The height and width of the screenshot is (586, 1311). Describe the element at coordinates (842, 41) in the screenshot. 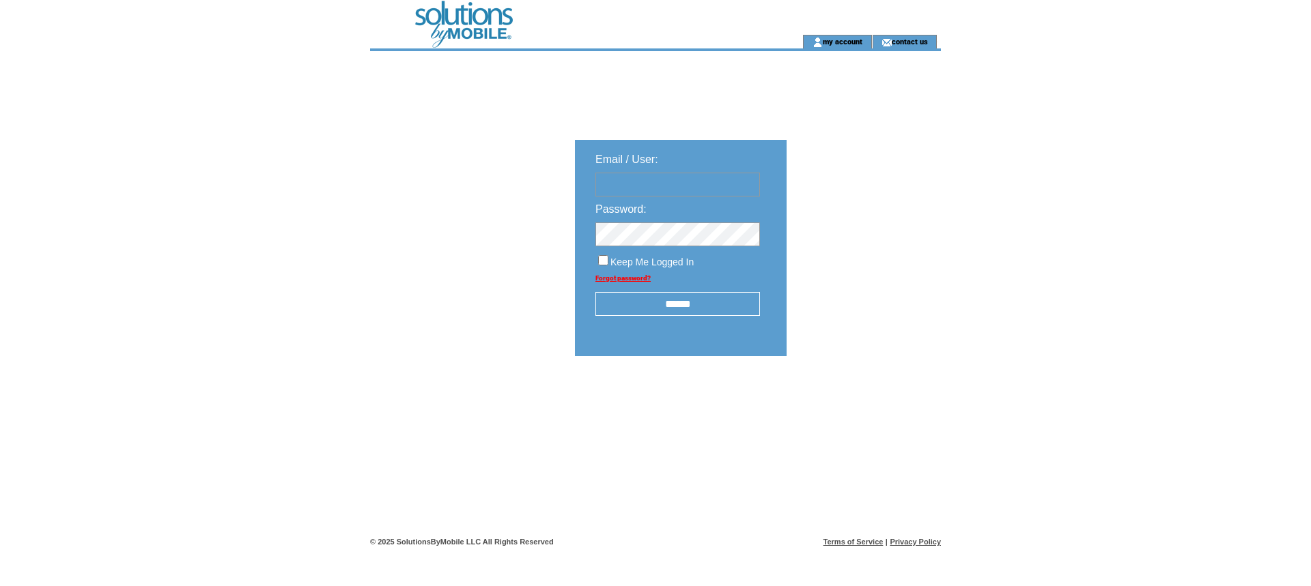

I see `a: my account` at that location.